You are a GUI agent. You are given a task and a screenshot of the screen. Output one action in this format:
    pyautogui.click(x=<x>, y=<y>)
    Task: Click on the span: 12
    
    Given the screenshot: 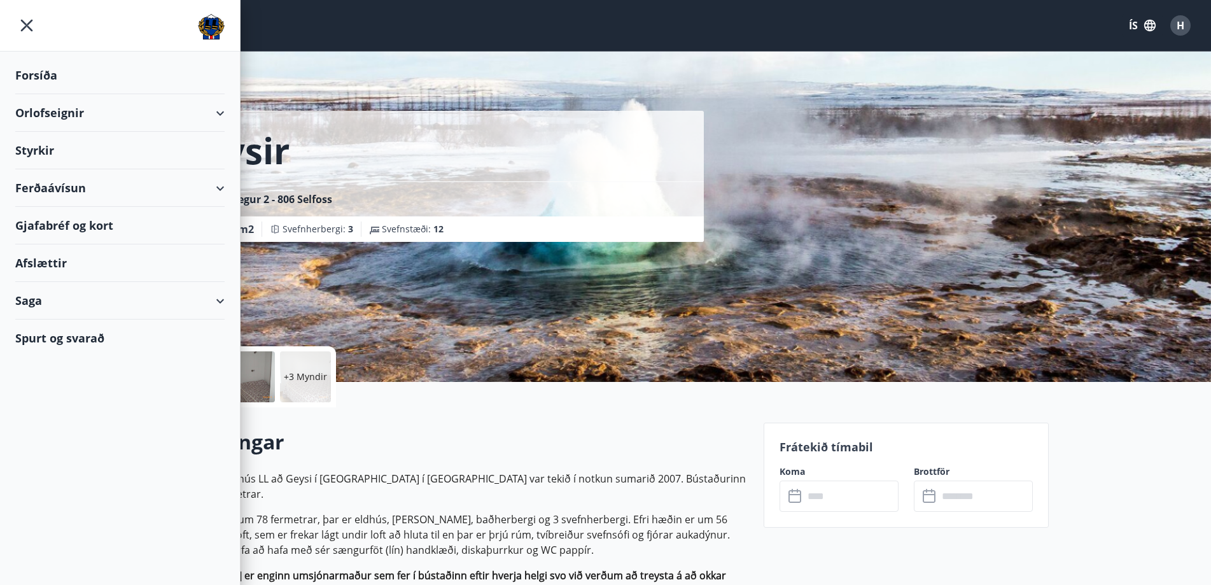 What is the action you would take?
    pyautogui.click(x=438, y=228)
    